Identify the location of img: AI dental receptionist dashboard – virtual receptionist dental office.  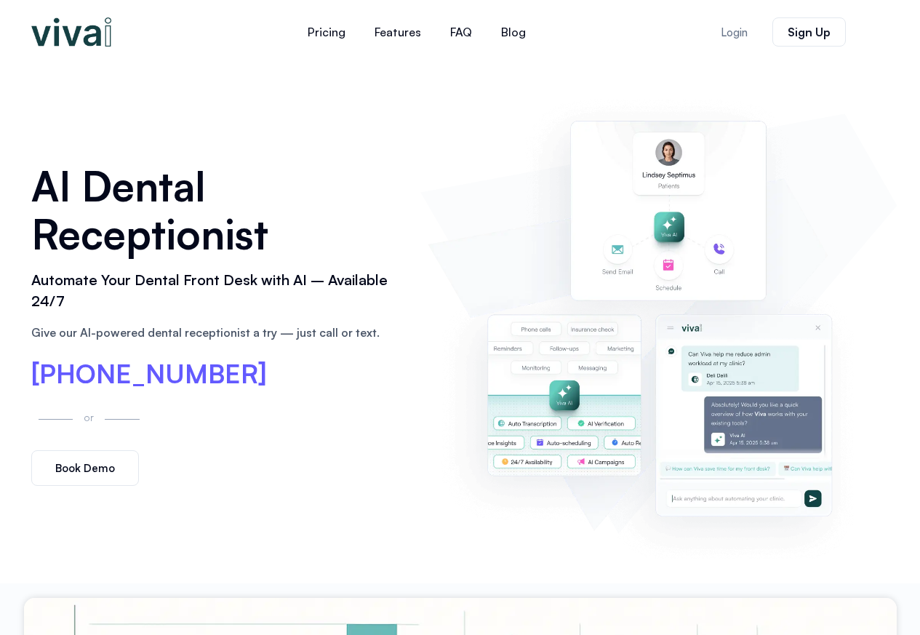
(658, 324).